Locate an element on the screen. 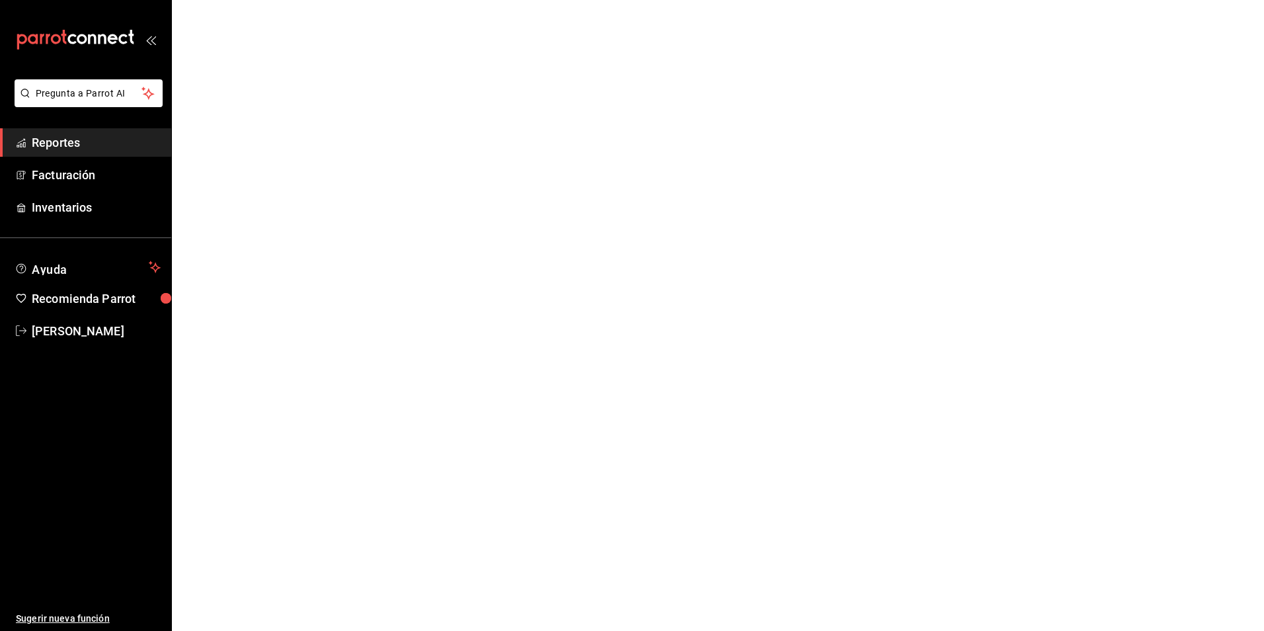 The image size is (1264, 631). span: Recomienda Parrot is located at coordinates (96, 298).